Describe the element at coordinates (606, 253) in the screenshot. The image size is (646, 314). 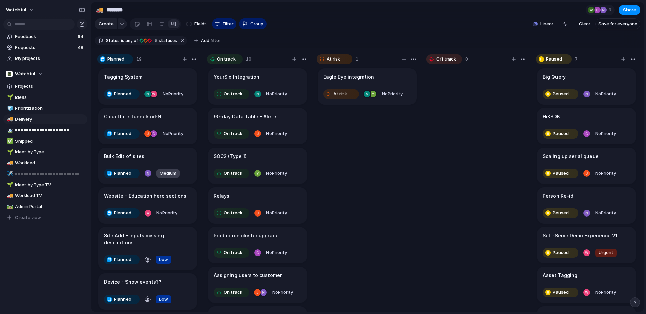
I see `span: Urgent` at that location.